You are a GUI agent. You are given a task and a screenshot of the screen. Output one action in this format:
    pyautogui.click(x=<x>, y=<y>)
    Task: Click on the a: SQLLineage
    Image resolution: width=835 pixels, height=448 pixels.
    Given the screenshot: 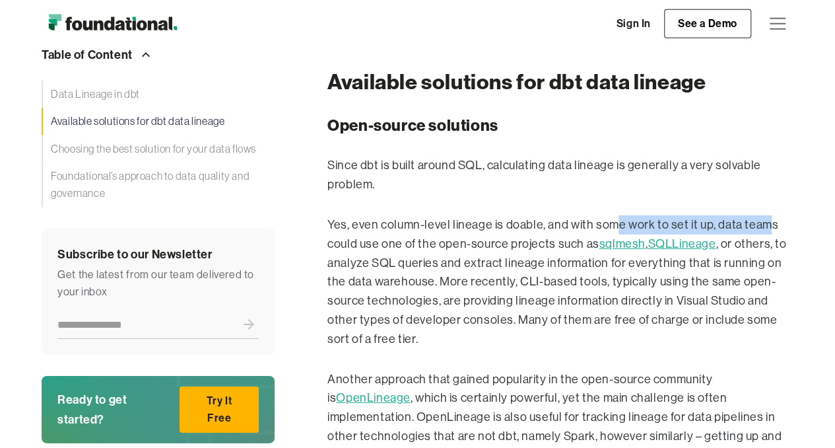 What is the action you would take?
    pyautogui.click(x=682, y=244)
    